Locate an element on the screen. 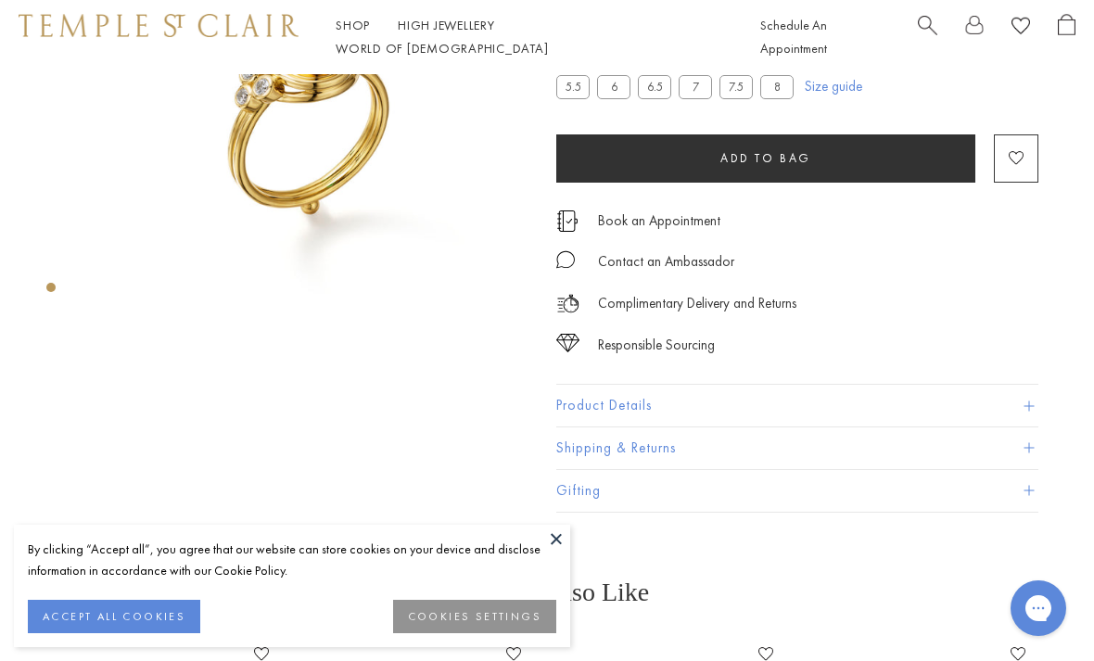 This screenshot has width=1094, height=661. button: Shipping & Returns is located at coordinates (797, 448).